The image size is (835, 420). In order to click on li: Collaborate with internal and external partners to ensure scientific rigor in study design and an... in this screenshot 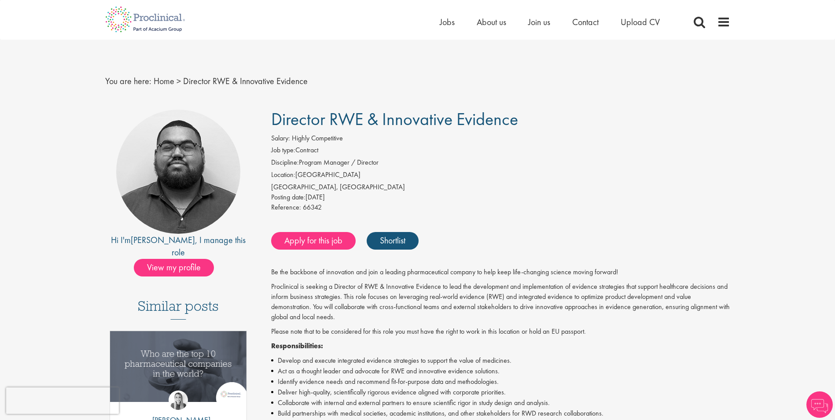, I will do `click(501, 403)`.